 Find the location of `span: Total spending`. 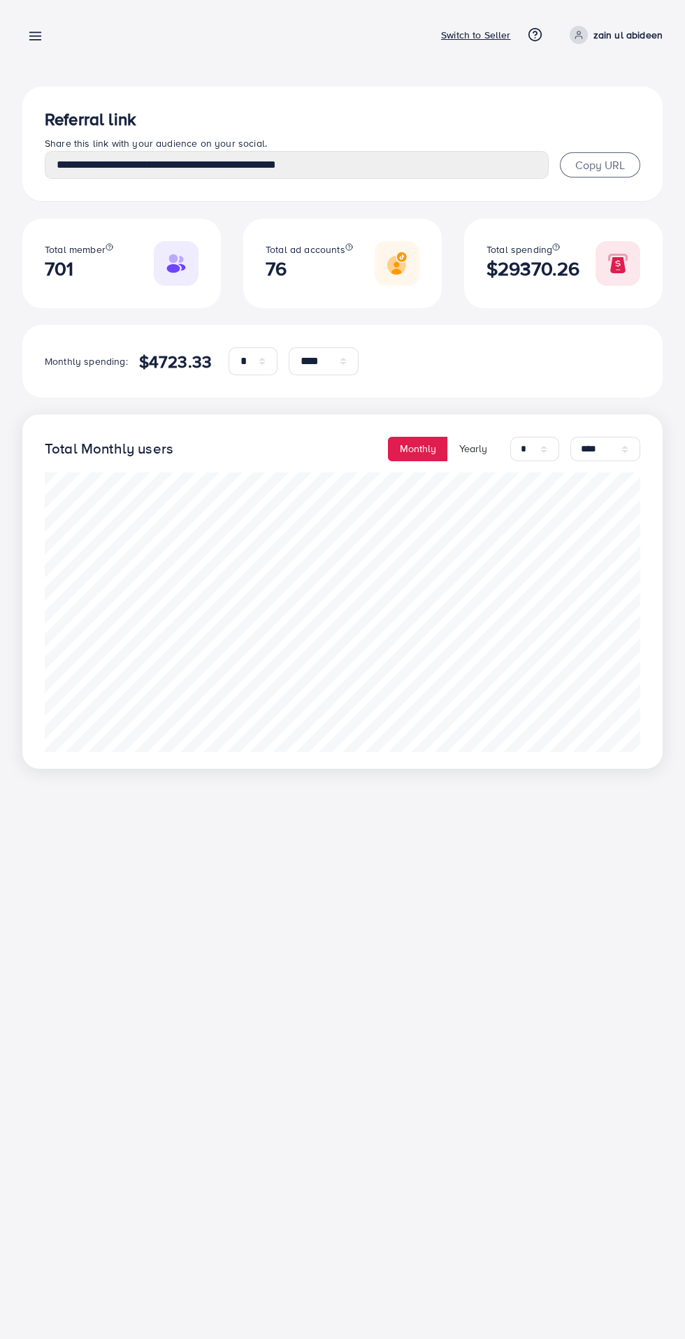

span: Total spending is located at coordinates (519, 249).